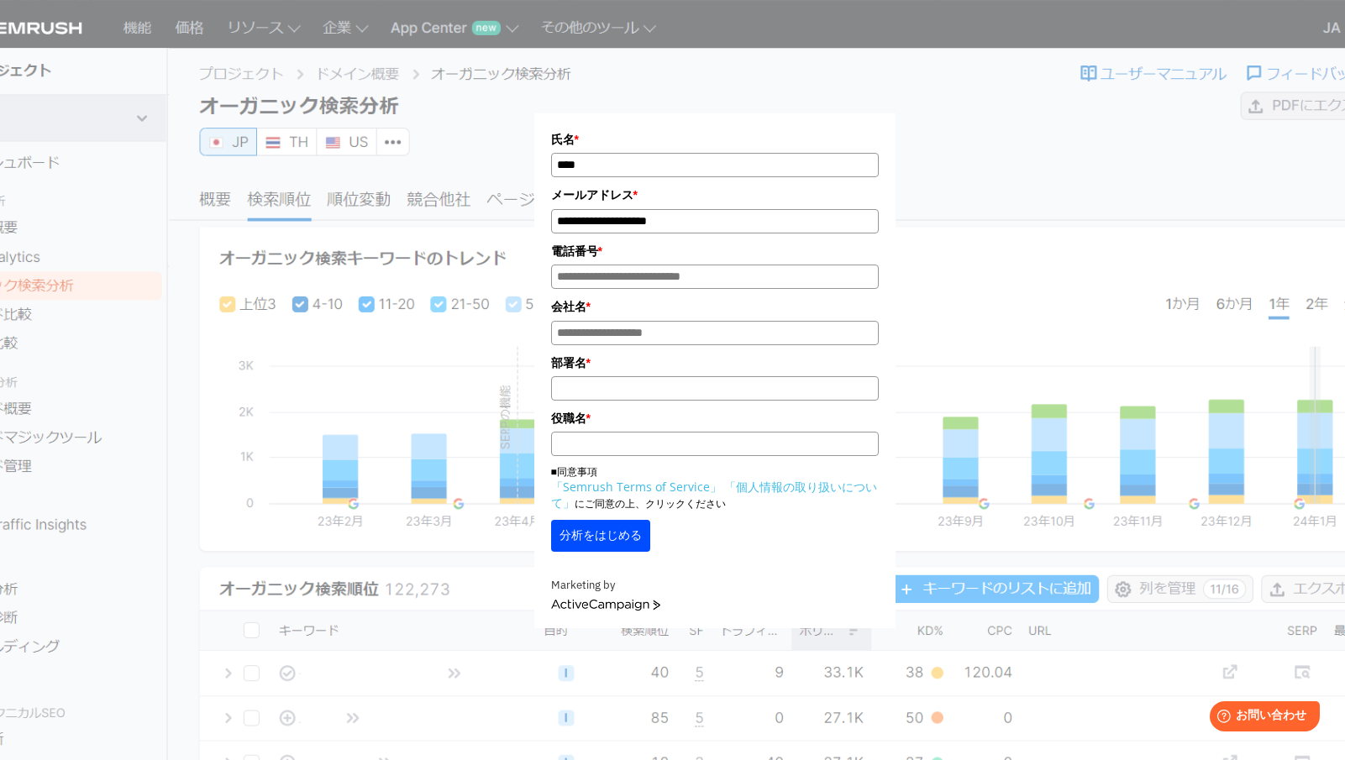 Image resolution: width=1345 pixels, height=760 pixels. I want to click on span: お問い合わせ, so click(76, 21).